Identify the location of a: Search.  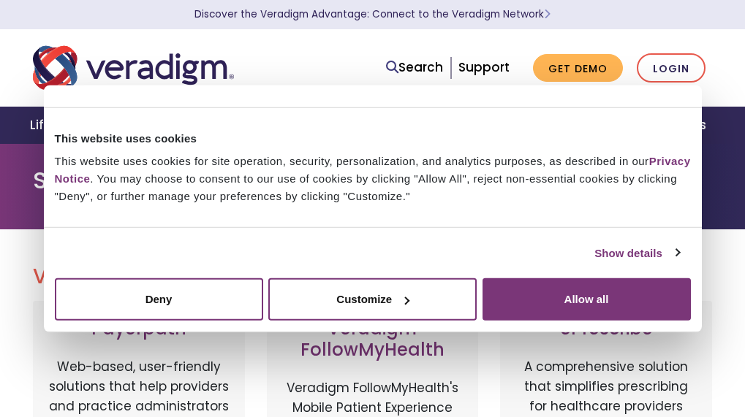
(414, 67).